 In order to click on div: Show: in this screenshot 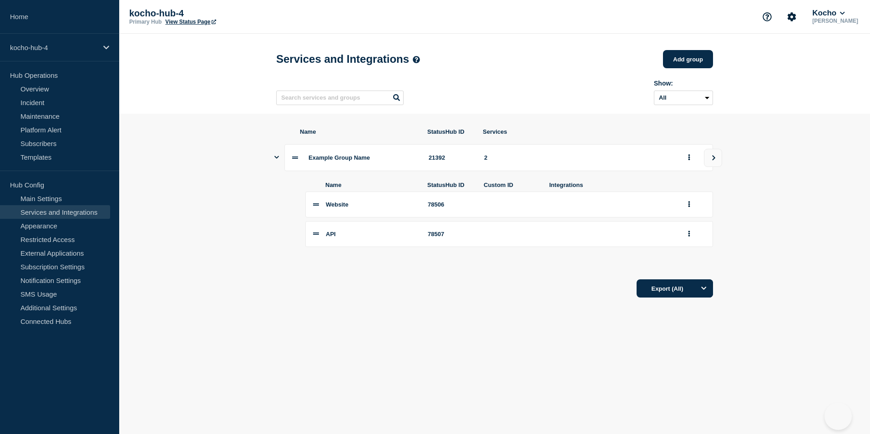, I will do `click(684, 83)`.